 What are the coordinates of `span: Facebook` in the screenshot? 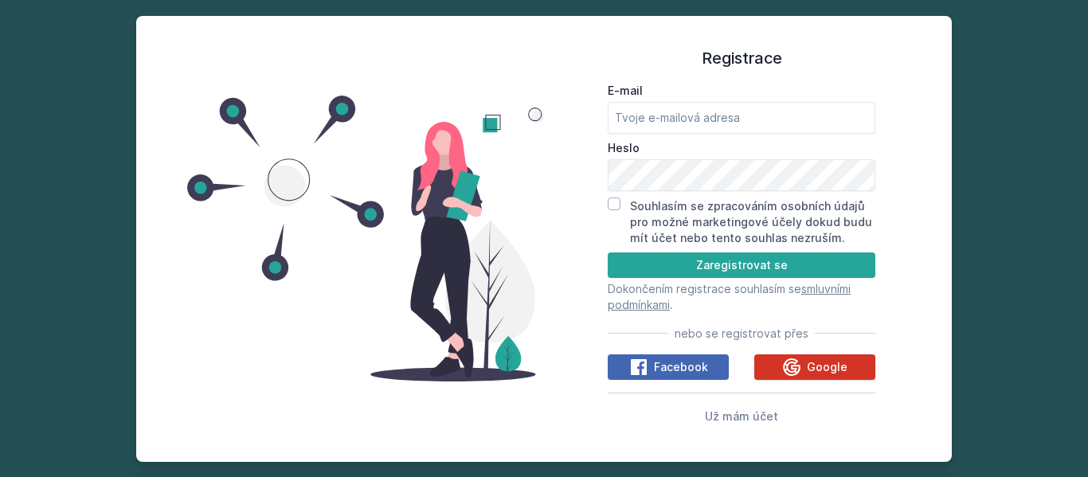 It's located at (681, 367).